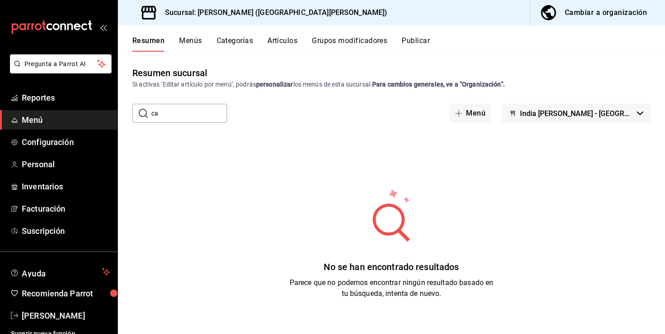 This screenshot has width=665, height=334. I want to click on input: Buscar menú, so click(189, 113).